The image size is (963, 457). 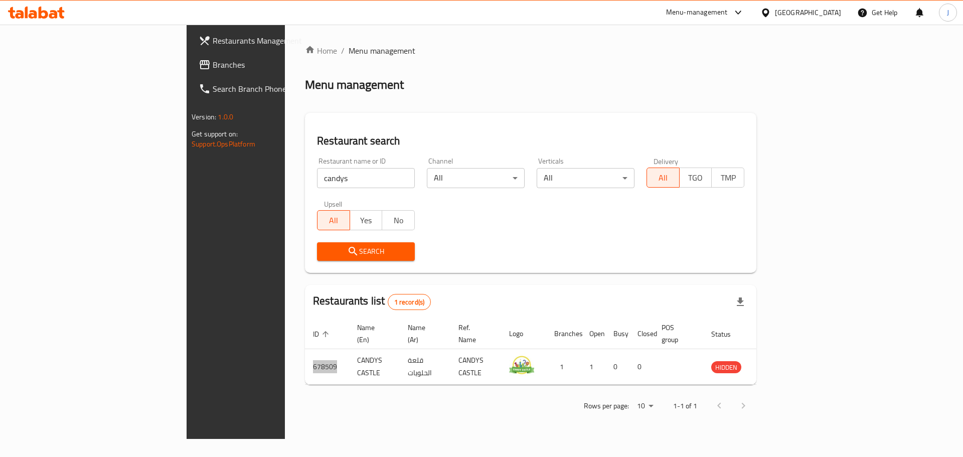 What do you see at coordinates (423, 334) in the screenshot?
I see `span: Name (Ar)` at bounding box center [423, 334].